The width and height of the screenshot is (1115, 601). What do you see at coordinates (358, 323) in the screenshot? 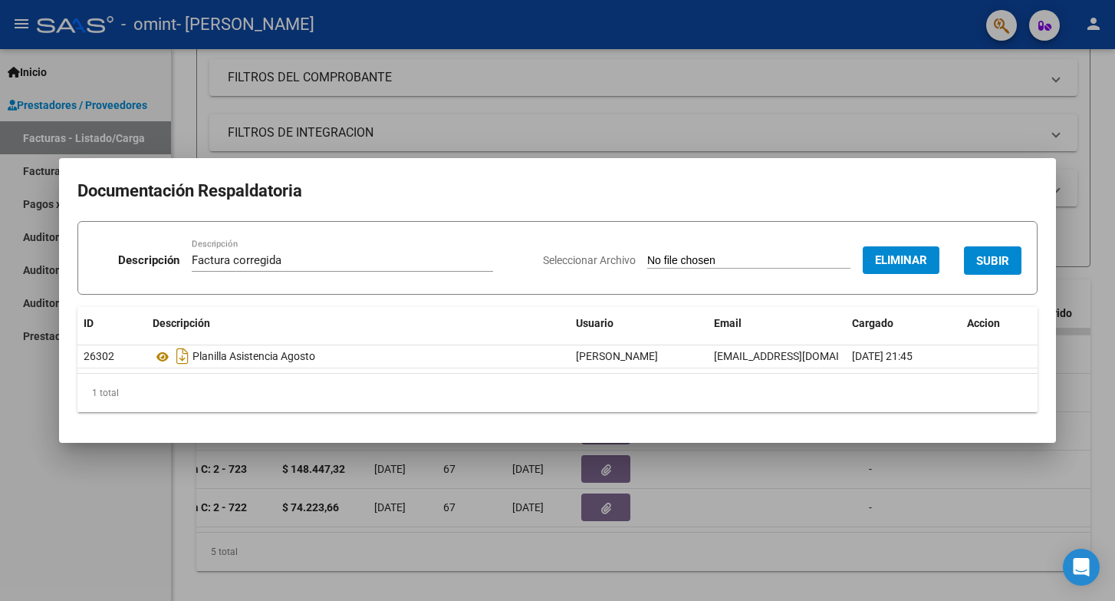
I see `datatable-header-cell: Descripción` at bounding box center [358, 323].